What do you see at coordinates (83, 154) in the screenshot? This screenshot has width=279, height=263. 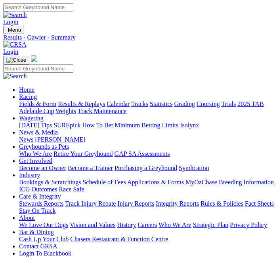 I see `a: Retire Your Greyhound` at bounding box center [83, 154].